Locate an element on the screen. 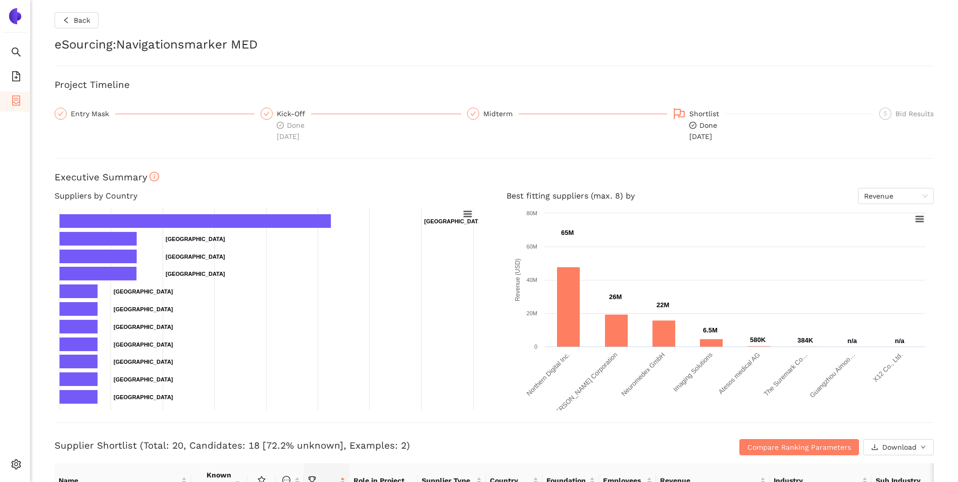 This screenshot has width=958, height=482. text: Guangzhou Aimoo… is located at coordinates (832, 375).